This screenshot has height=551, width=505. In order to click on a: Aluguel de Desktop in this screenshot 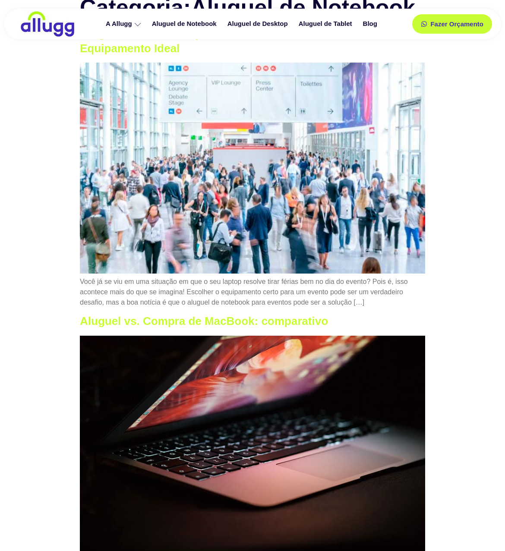, I will do `click(259, 24)`.